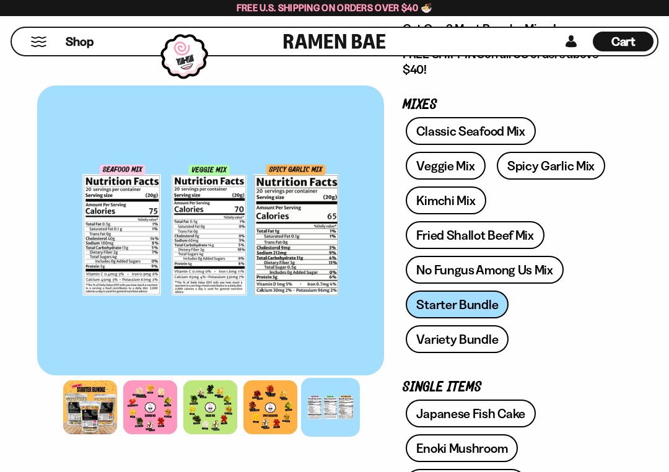 The width and height of the screenshot is (669, 472). I want to click on a: Cart, so click(624, 42).